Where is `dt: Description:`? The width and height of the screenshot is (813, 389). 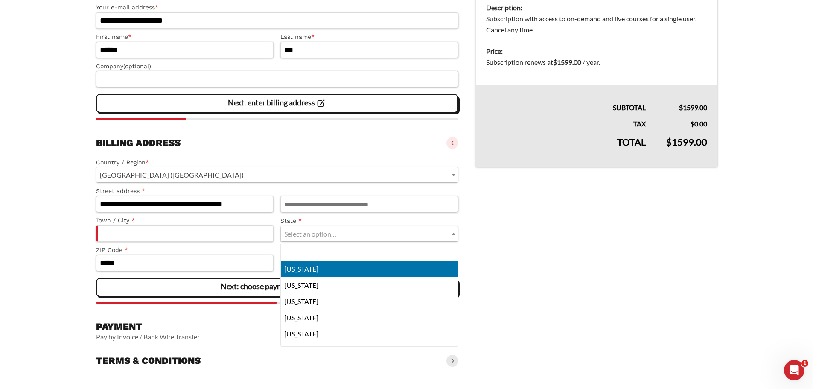
dt: Description: is located at coordinates (596, 8).